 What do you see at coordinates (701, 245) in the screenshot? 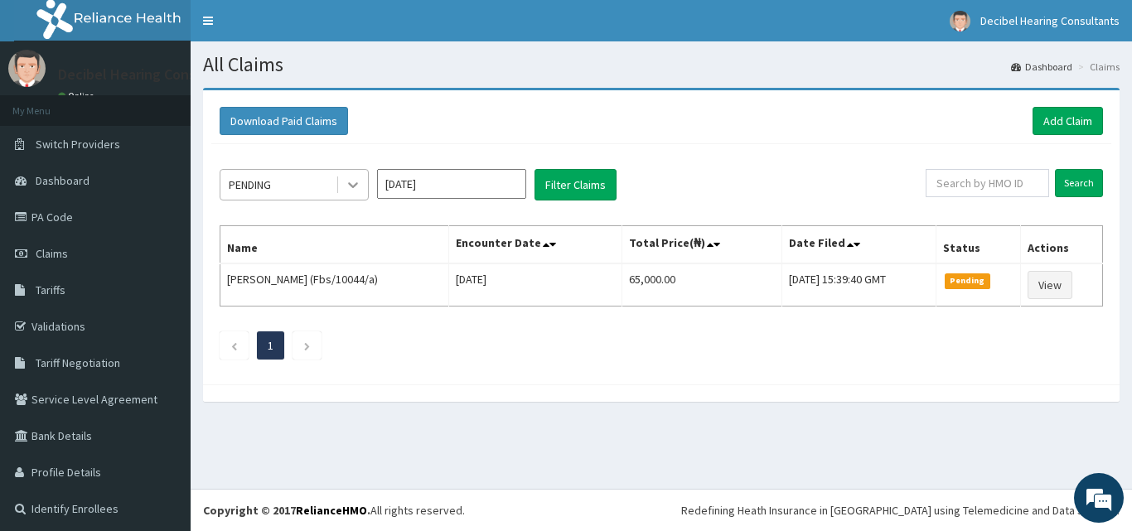
I see `th: Total Price(₦)` at bounding box center [701, 245].